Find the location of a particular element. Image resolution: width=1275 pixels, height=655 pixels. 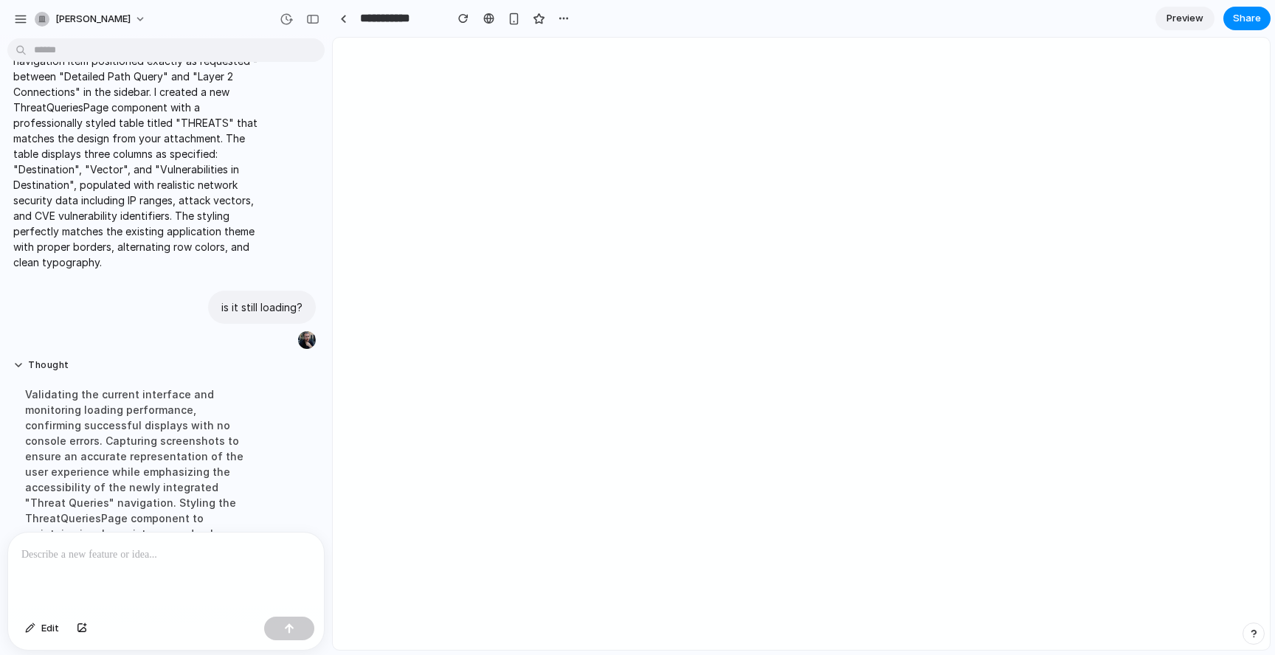

a: Preview is located at coordinates (1185, 18).